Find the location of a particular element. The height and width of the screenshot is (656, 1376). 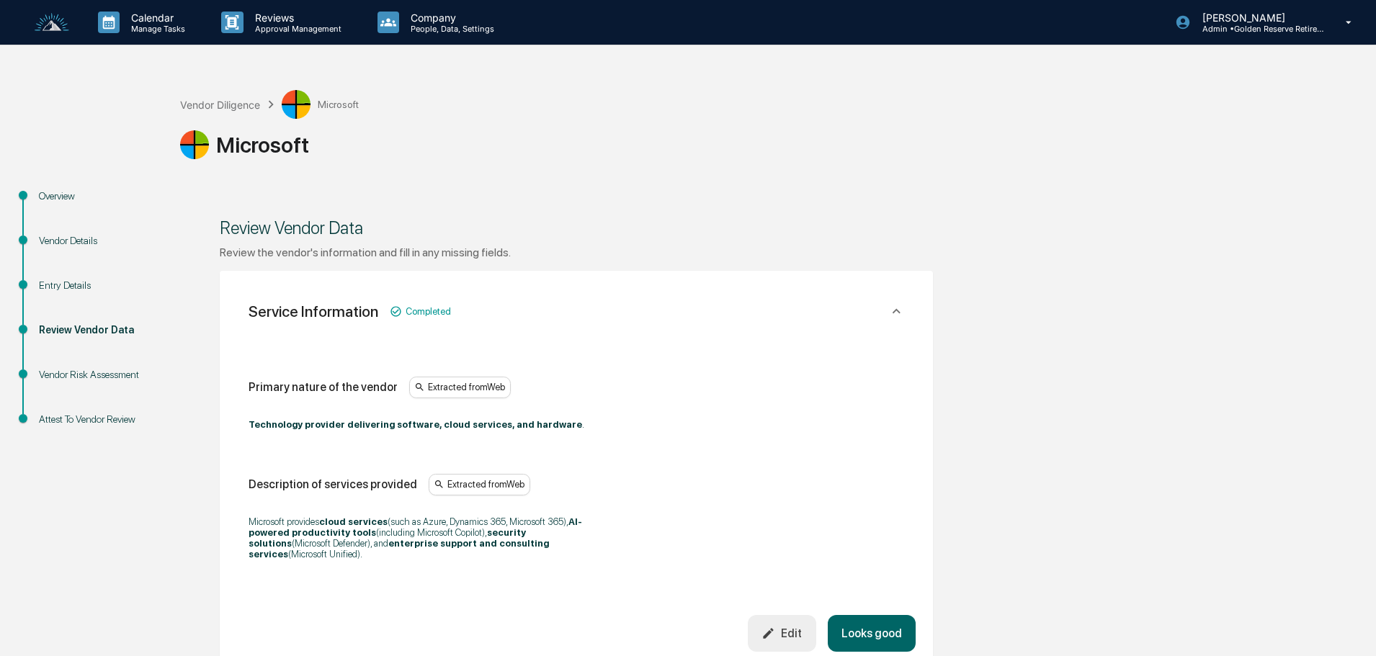

div: Entry Details is located at coordinates (98, 285).